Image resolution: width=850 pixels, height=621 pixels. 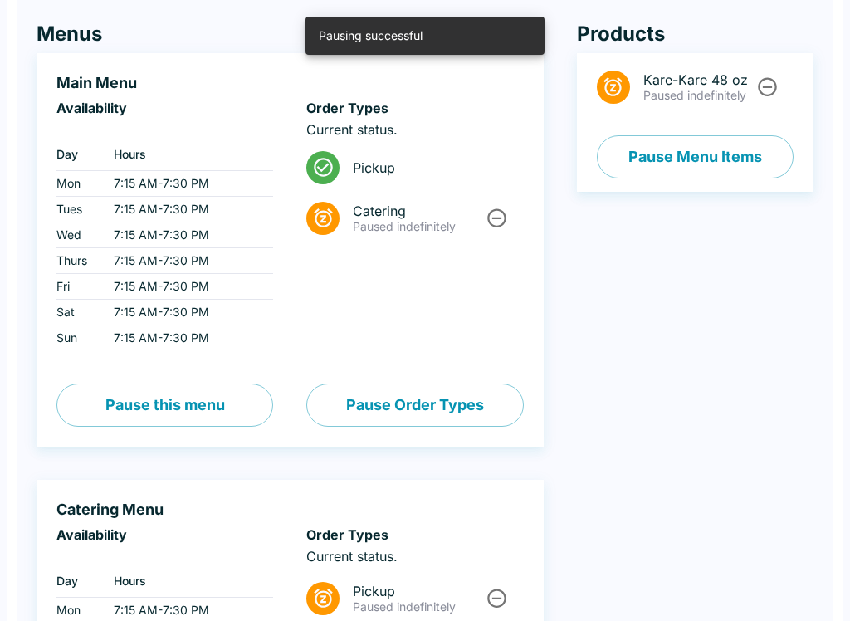 What do you see at coordinates (78, 338) in the screenshot?
I see `td: Sun` at bounding box center [78, 338].